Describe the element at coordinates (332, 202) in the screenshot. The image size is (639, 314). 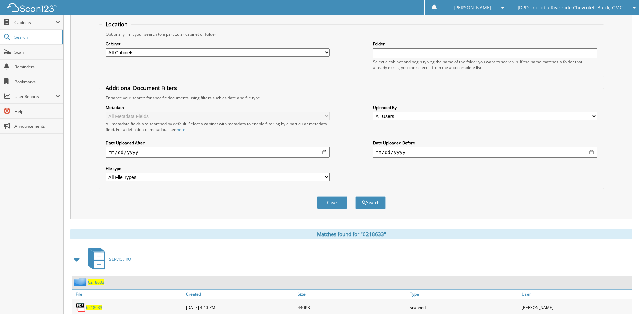
I see `button: Clear` at that location.